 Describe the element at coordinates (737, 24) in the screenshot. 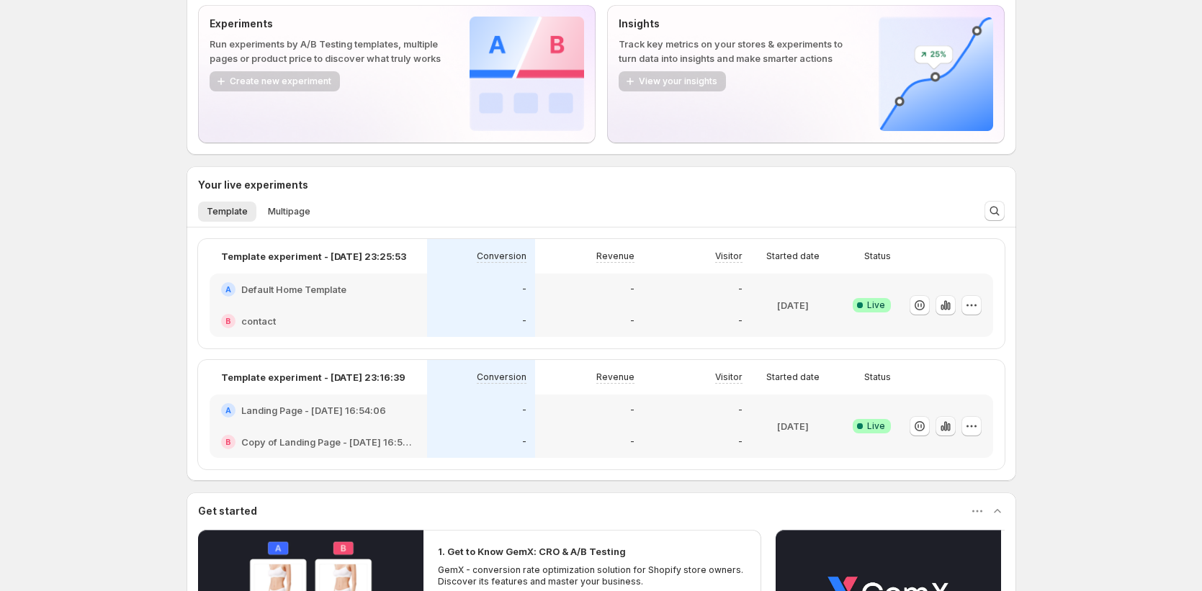

I see `p: Insights` at that location.